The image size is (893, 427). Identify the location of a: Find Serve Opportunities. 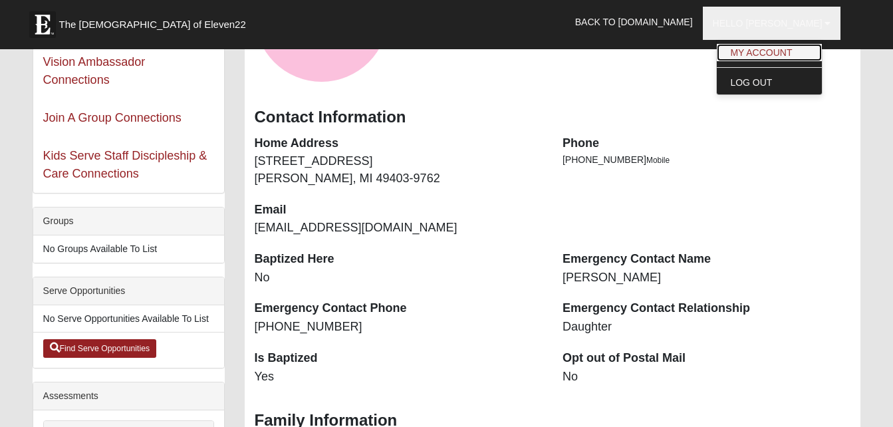
(100, 349).